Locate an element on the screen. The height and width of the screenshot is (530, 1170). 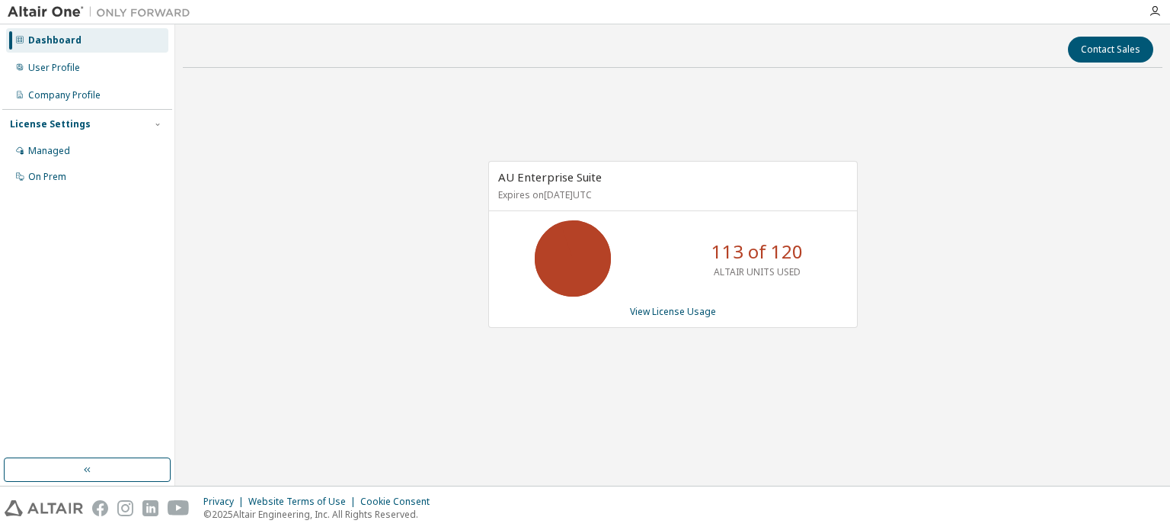
img: altair_logo.svg is located at coordinates (43, 507).